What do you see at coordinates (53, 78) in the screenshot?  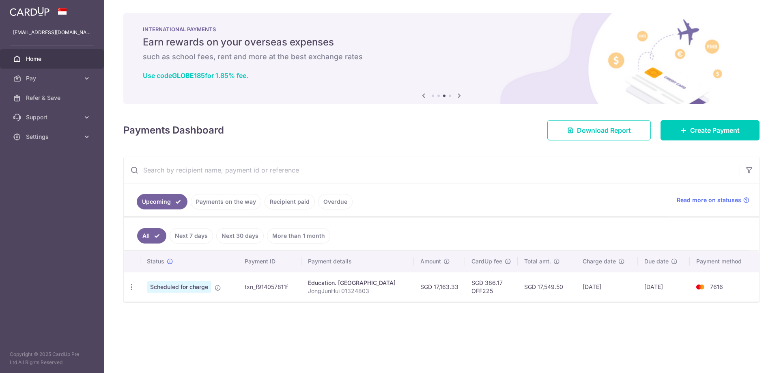 I see `span: Pay` at bounding box center [53, 78].